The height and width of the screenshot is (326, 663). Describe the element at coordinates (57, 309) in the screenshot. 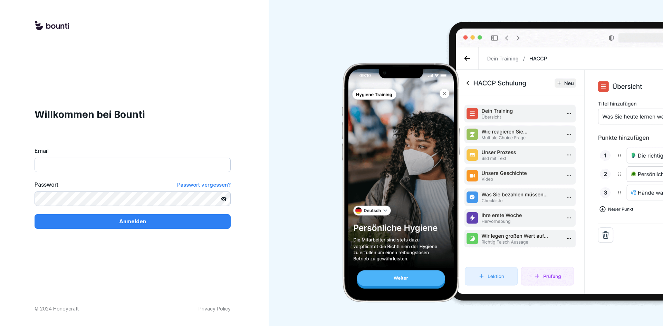

I see `p: © 2024 Honeycraft` at that location.